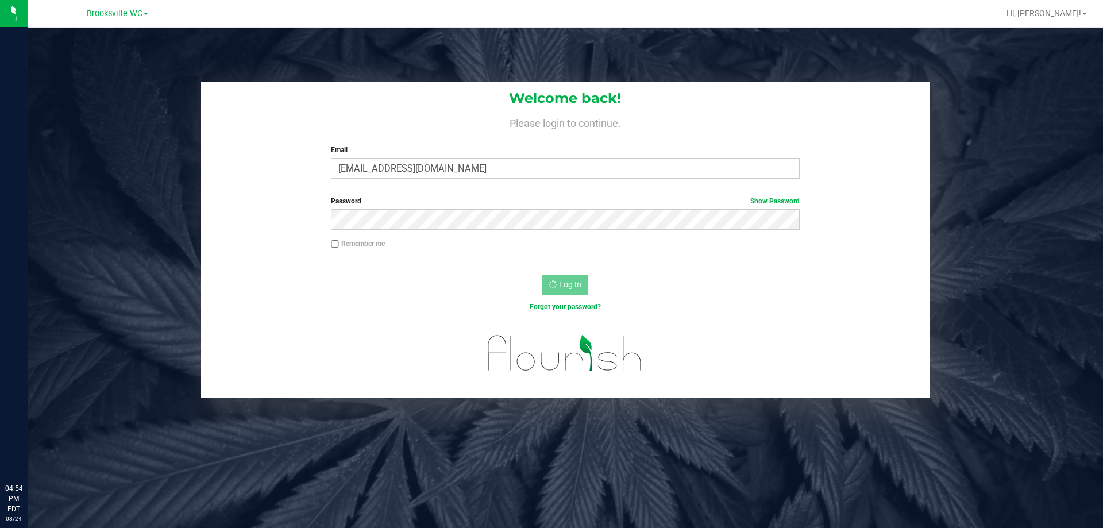  What do you see at coordinates (775, 201) in the screenshot?
I see `a: Show Password` at bounding box center [775, 201].